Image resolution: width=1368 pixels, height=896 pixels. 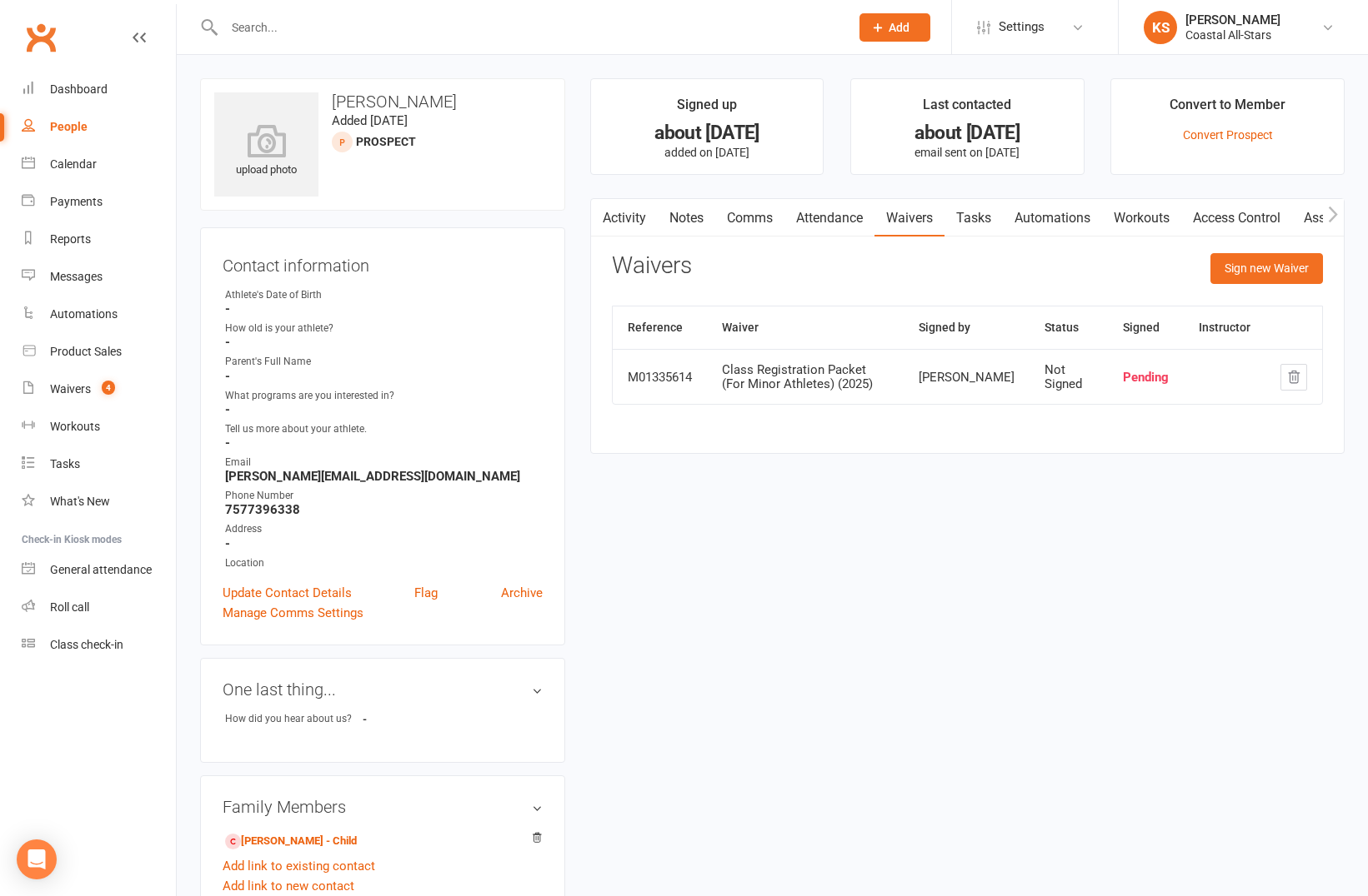 What do you see at coordinates (98, 389) in the screenshot?
I see `a: Waivers 4` at bounding box center [98, 389].